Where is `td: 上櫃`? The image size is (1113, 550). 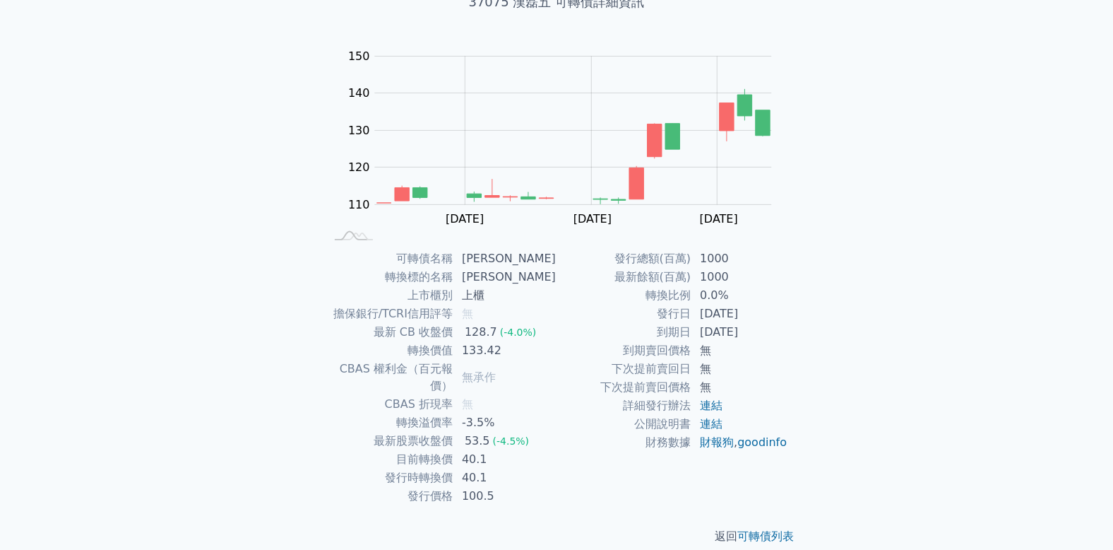 td: 上櫃 is located at coordinates (505, 295).